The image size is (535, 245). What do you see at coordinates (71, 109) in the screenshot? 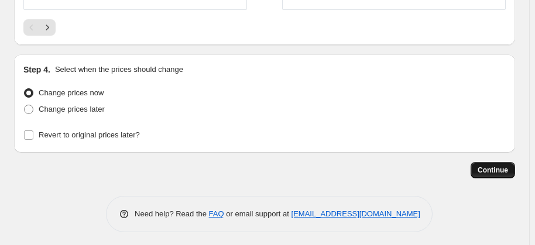
I see `span: Change prices later` at bounding box center [71, 109].